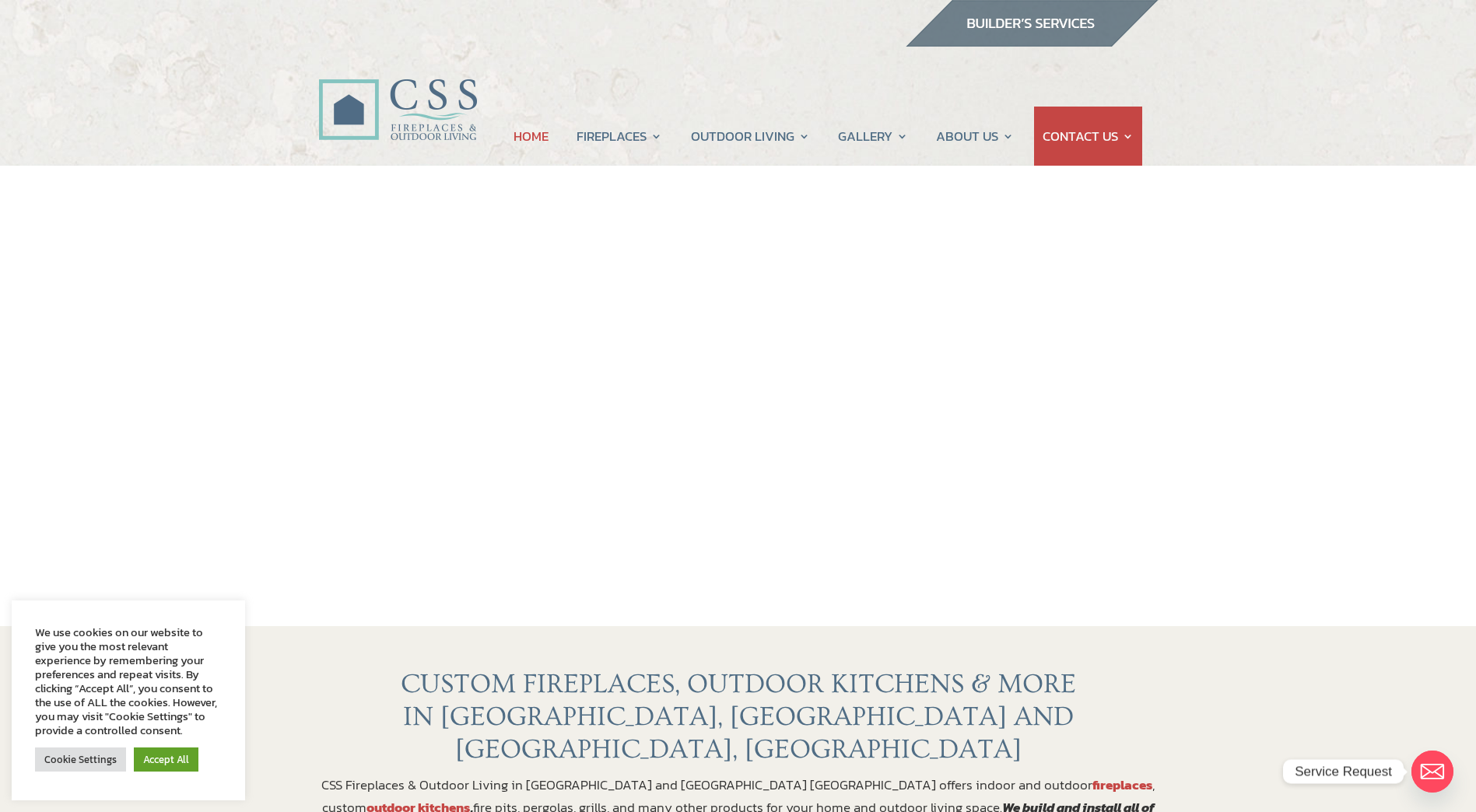  I want to click on a: HOME, so click(531, 136).